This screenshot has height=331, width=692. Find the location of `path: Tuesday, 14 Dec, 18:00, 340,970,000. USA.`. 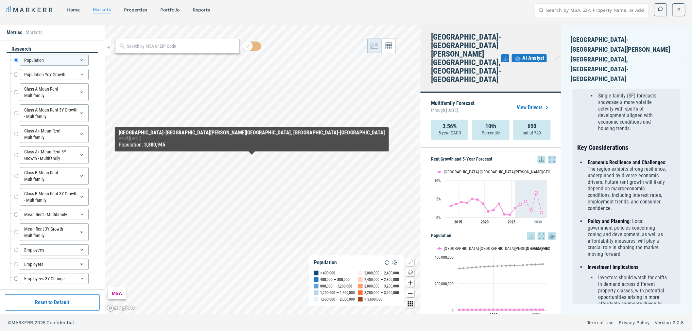

path: Tuesday, 14 Dec, 18:00, 340,970,000. USA. is located at coordinates (528, 265).